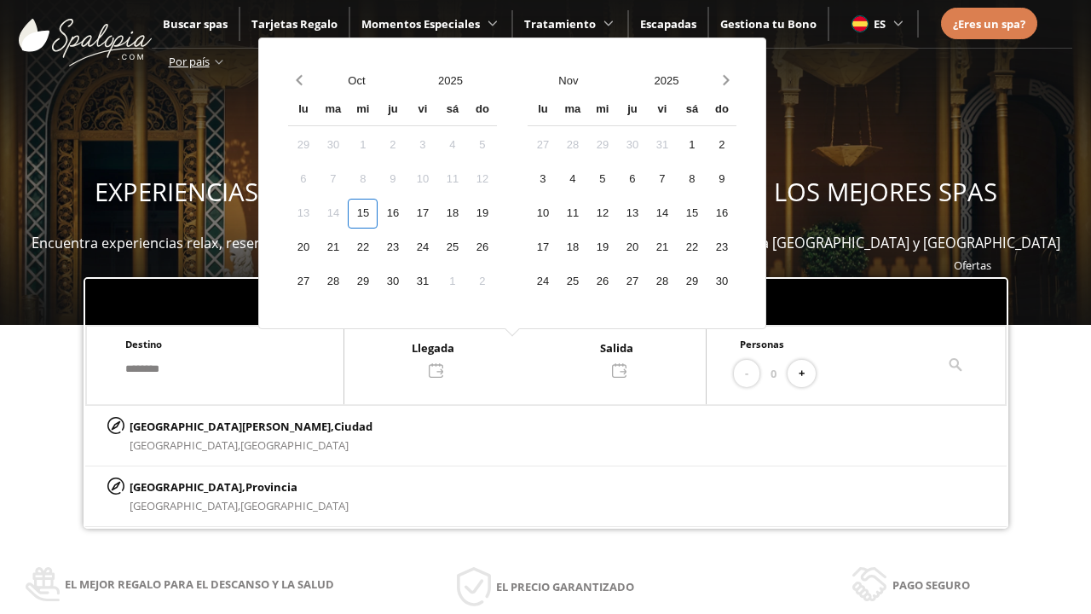 The width and height of the screenshot is (1091, 614). Describe the element at coordinates (668, 24) in the screenshot. I see `a: Escapadas` at that location.